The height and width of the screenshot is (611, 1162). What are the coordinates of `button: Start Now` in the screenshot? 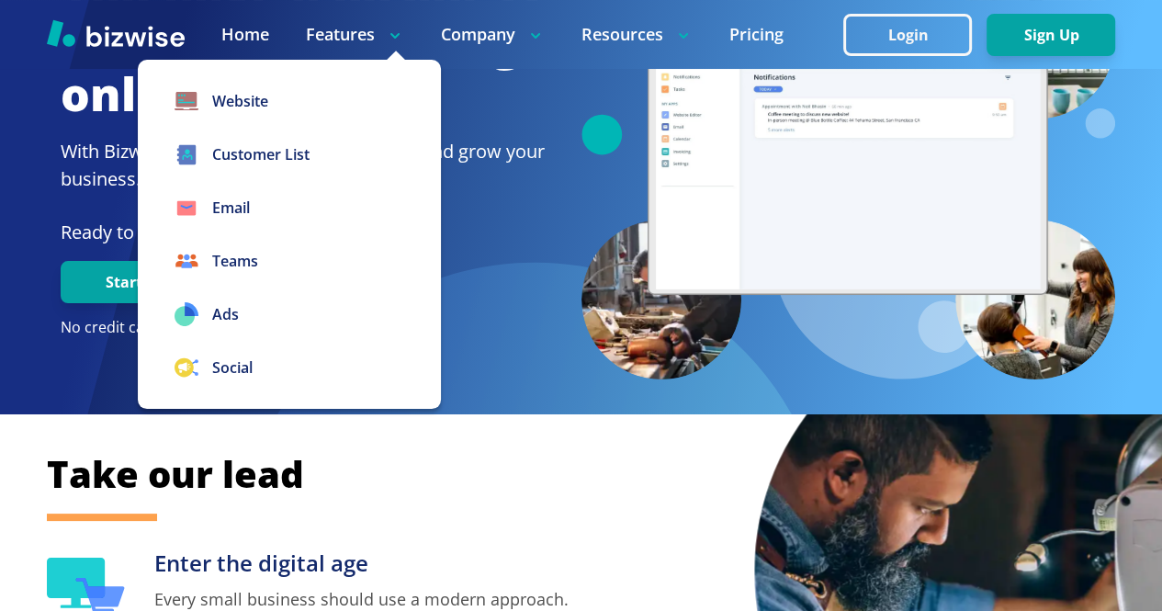 It's located at (143, 282).